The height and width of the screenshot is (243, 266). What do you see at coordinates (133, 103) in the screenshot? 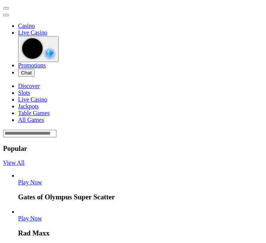
I see `nav: Lobby` at bounding box center [133, 103].